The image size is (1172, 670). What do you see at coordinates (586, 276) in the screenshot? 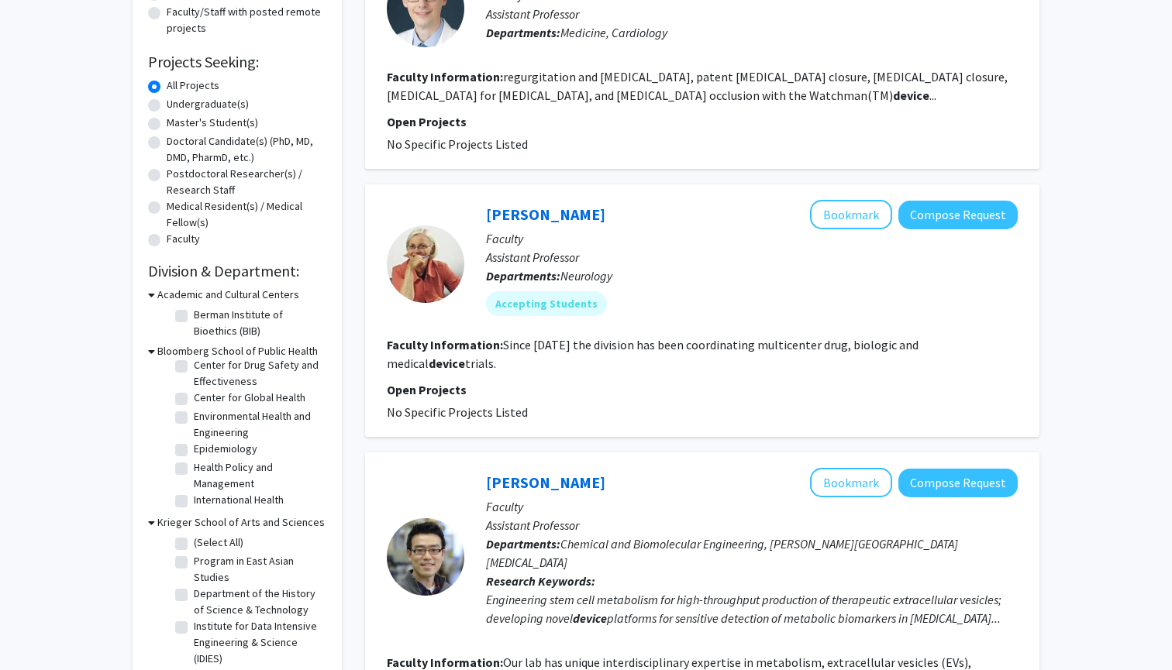
I see `span: Neurology` at bounding box center [586, 276].